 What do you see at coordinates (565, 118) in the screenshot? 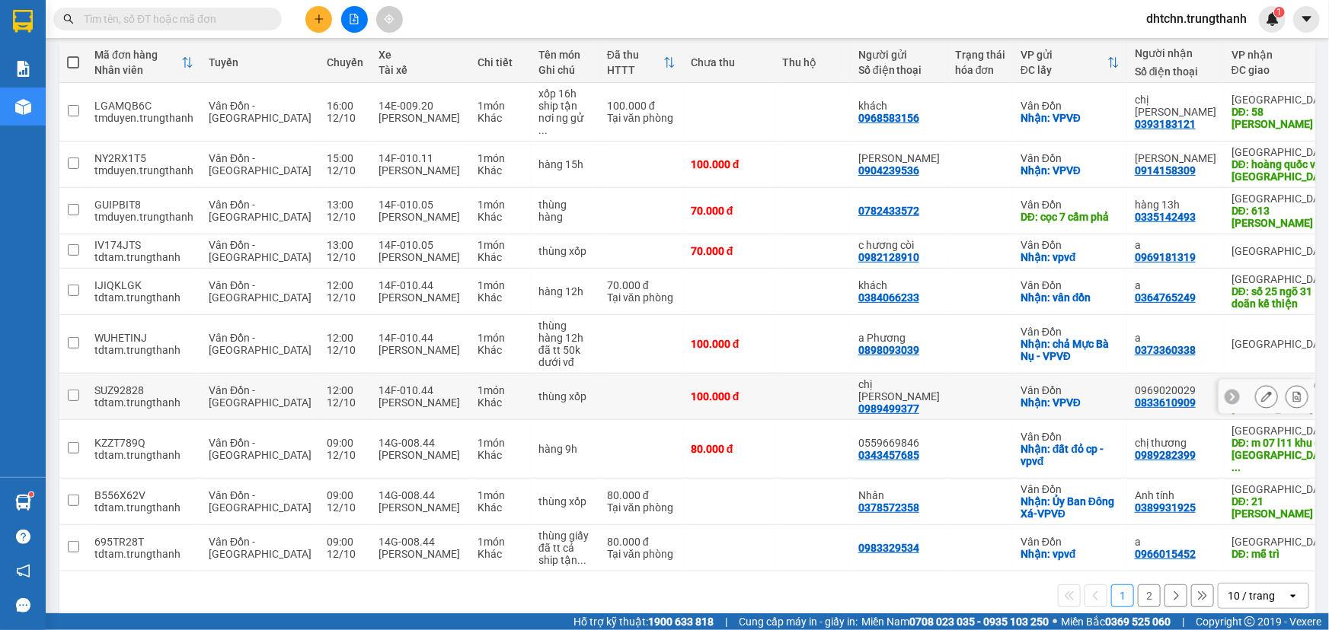
I see `div: ship tận nơi ng gửi thanh toán` at bounding box center [565, 118].